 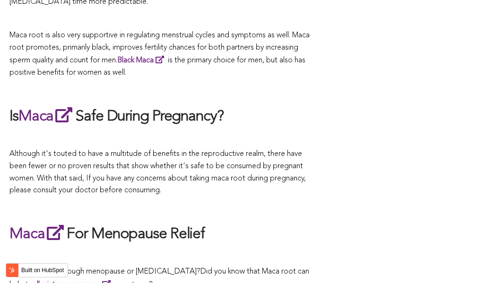 I want to click on span: Maca root is also very supportive in regulating menstrual cycles and symptoms as well. Maca root ..., so click(x=159, y=54).